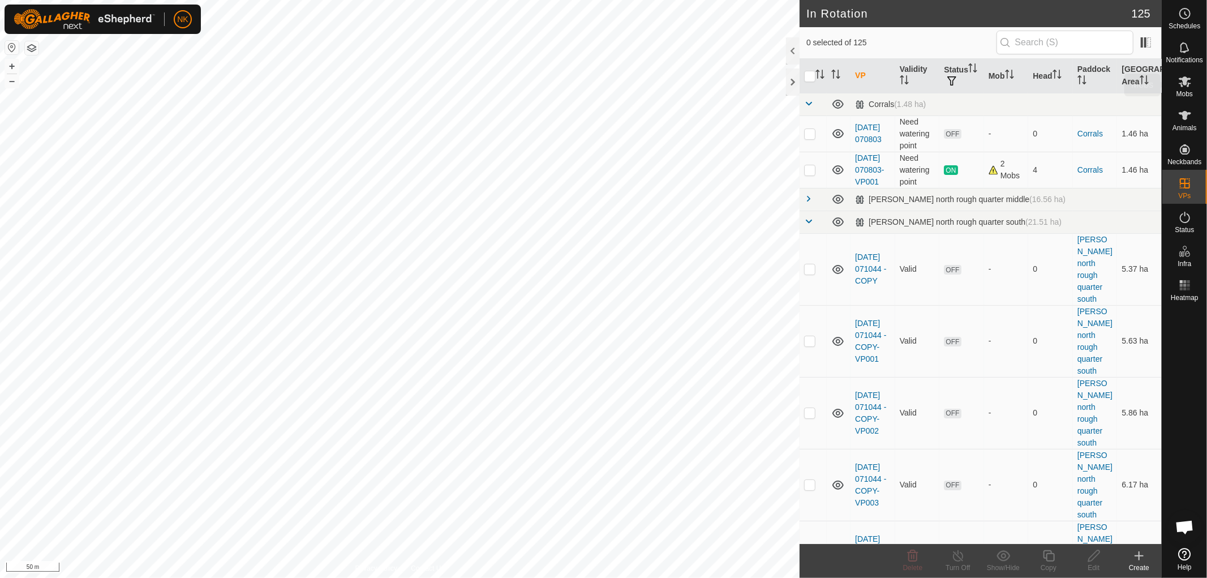 This screenshot has width=1207, height=578. What do you see at coordinates (1050, 170) in the screenshot?
I see `td: 4` at bounding box center [1050, 170].